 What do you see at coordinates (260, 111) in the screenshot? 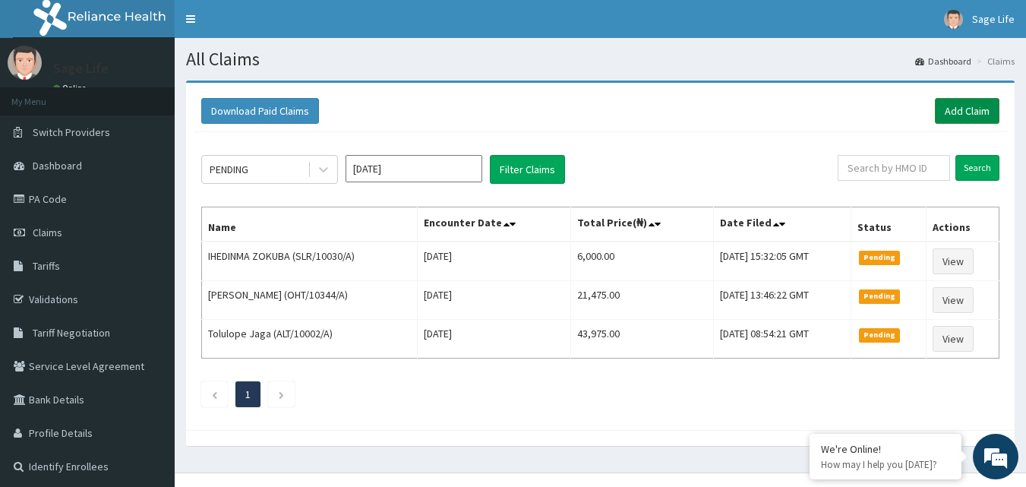
I see `button: Download Paid Claims` at bounding box center [260, 111].